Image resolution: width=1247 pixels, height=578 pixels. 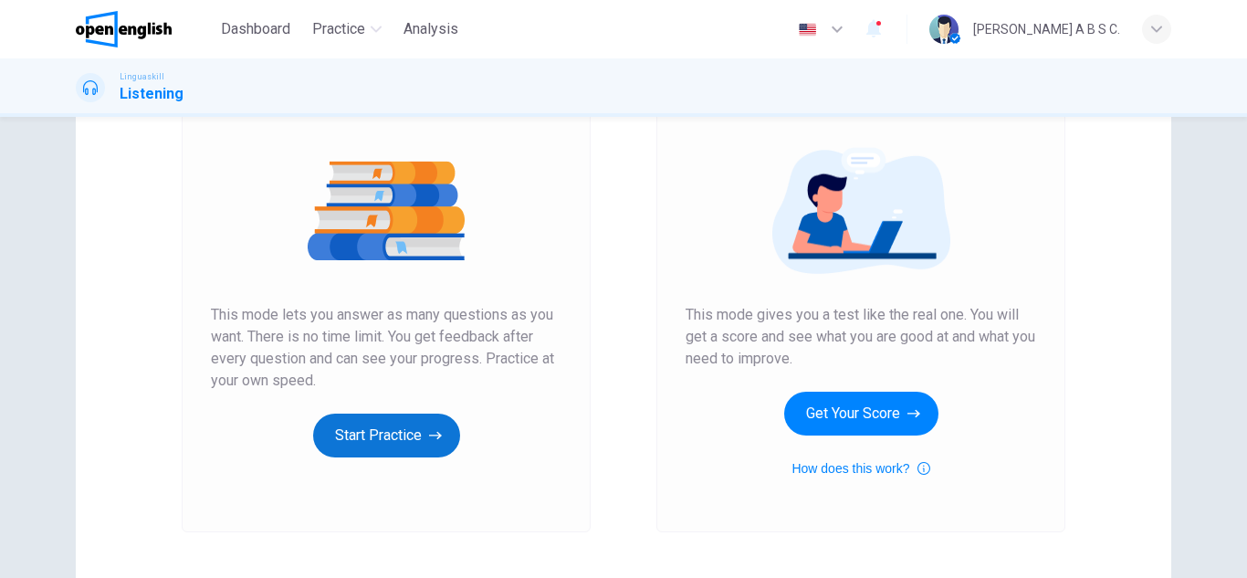 I want to click on span: Dashboard, so click(x=256, y=29).